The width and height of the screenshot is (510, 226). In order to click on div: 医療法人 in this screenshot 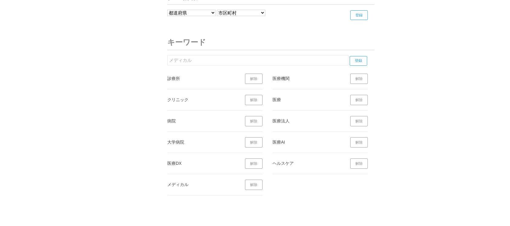, I will do `click(307, 120)`.